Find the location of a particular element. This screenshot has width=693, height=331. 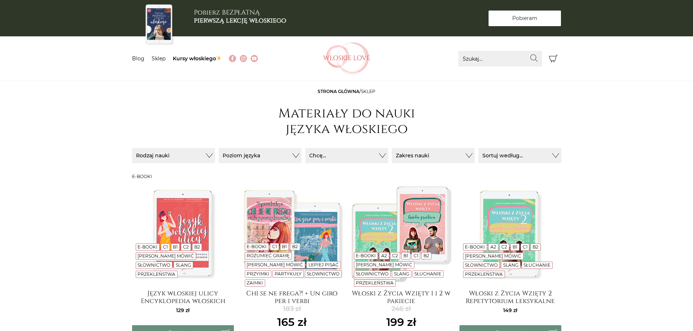

button: Sortuj według... is located at coordinates (520, 156).